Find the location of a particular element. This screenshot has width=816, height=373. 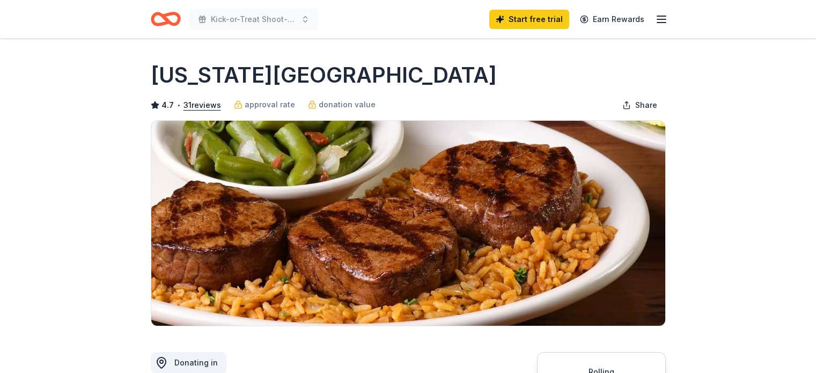

a: Start free trial is located at coordinates (529, 19).